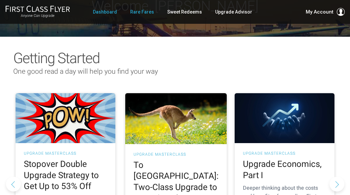 This screenshot has height=195, width=350. What do you see at coordinates (142, 12) in the screenshot?
I see `a: Rare Fares` at bounding box center [142, 12].